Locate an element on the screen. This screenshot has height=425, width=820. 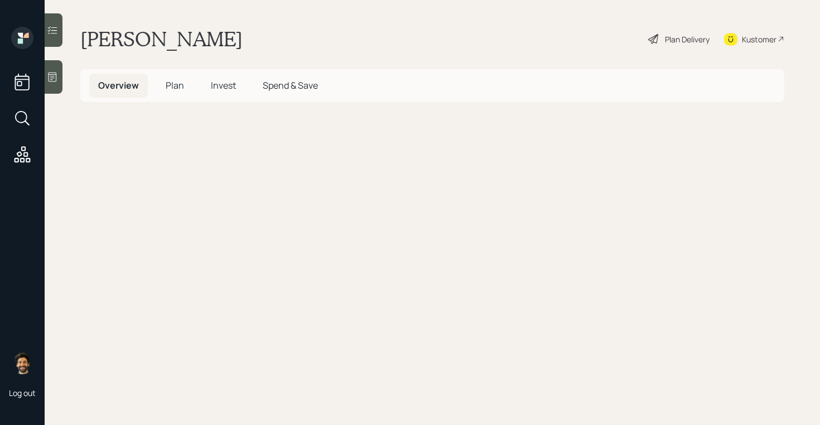
span: Spend & Save is located at coordinates (290, 85).